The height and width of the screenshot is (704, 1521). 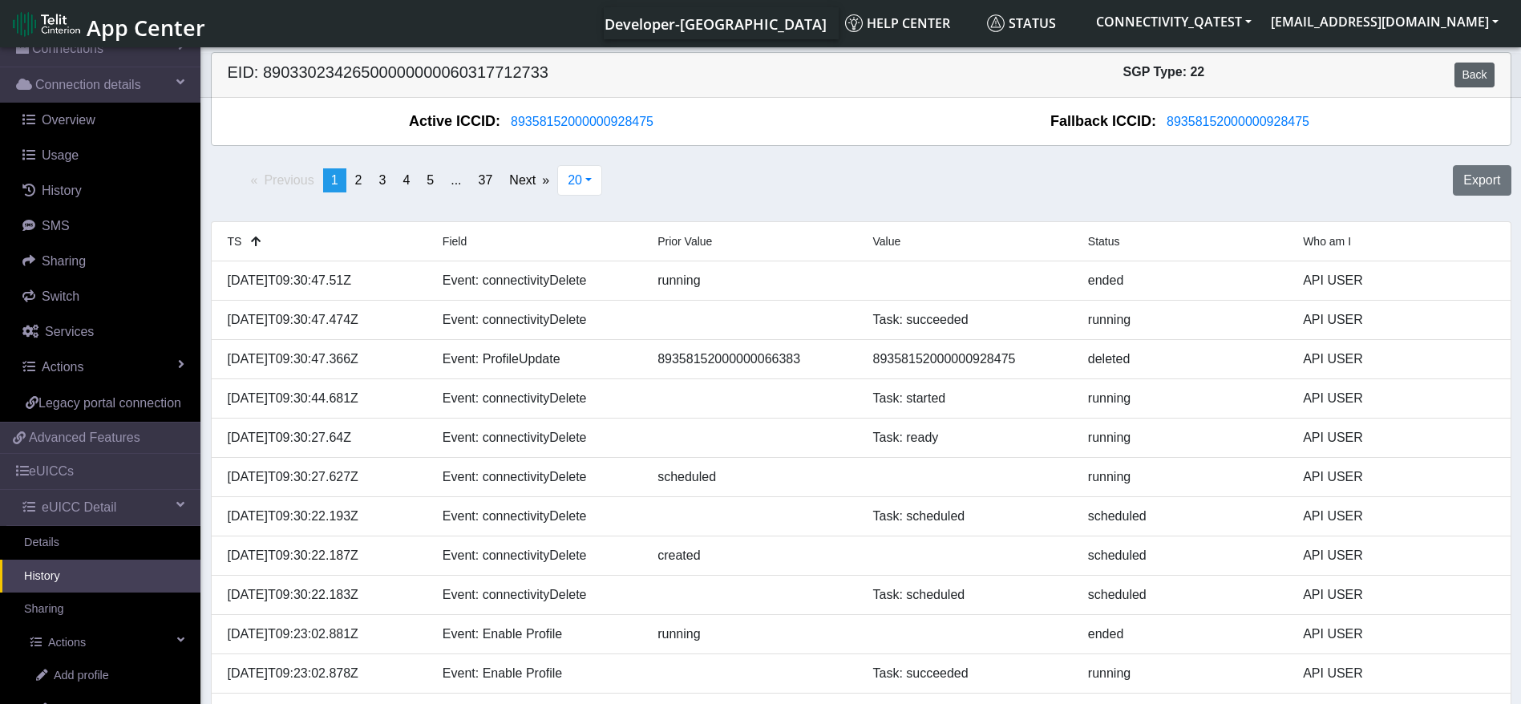 I want to click on a: History, so click(x=103, y=191).